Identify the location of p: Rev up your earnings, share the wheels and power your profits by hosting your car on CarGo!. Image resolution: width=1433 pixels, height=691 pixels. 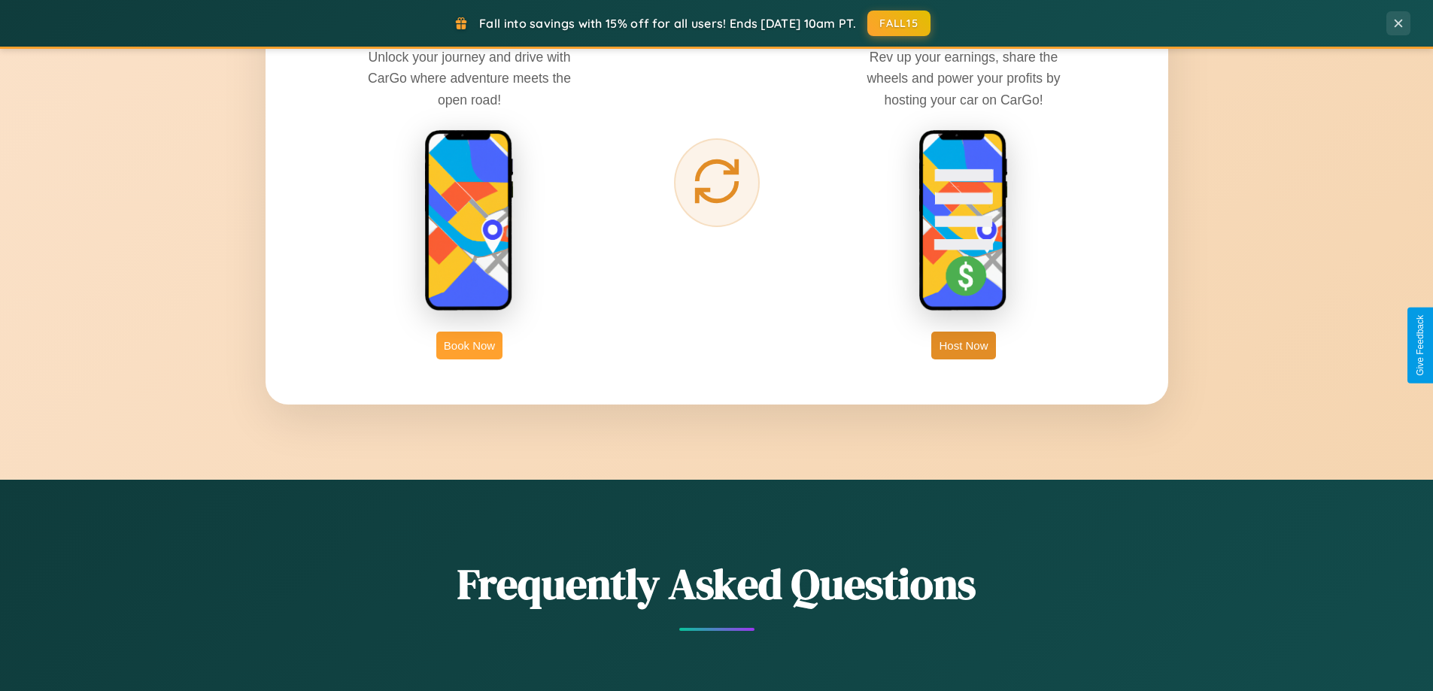
(964, 78).